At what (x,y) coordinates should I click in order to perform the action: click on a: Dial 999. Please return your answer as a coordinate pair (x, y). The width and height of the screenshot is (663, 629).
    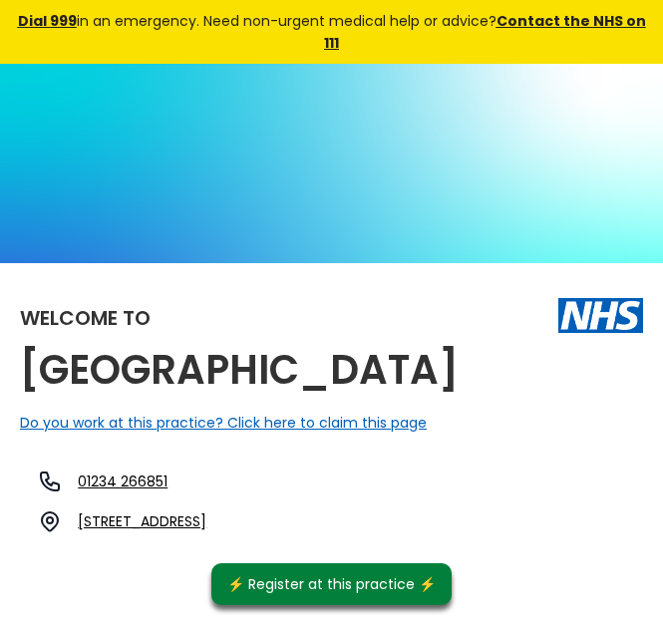
    Looking at the image, I should click on (47, 21).